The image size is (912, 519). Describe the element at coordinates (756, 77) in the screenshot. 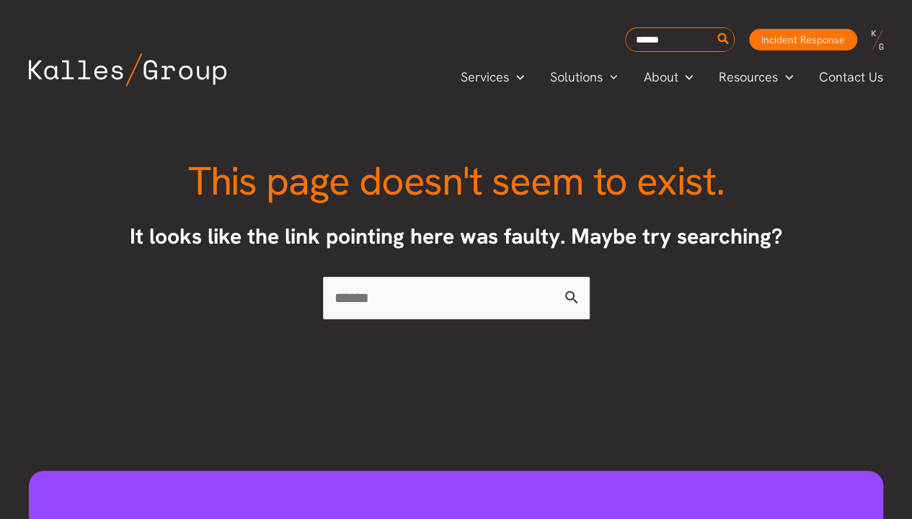

I see `a: ResourcesMenu Toggle` at that location.